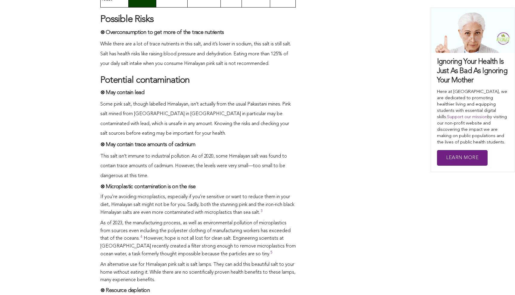  Describe the element at coordinates (462, 158) in the screenshot. I see `a: Learn More` at that location.